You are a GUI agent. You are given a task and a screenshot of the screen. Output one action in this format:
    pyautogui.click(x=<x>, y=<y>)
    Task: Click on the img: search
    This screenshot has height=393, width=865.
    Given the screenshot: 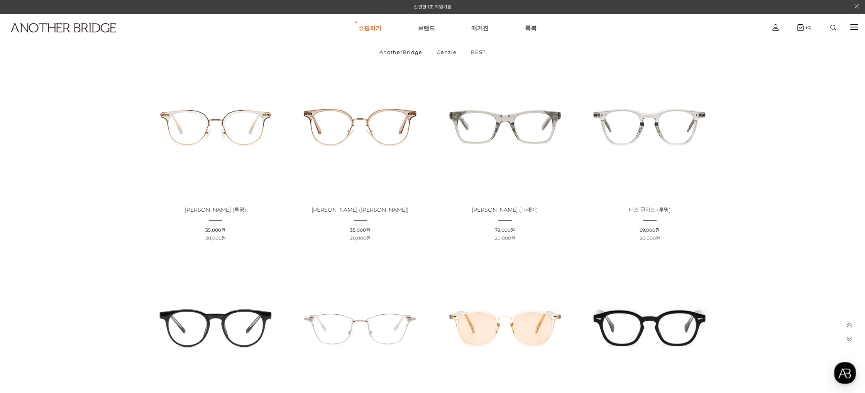 What is the action you would take?
    pyautogui.click(x=833, y=27)
    